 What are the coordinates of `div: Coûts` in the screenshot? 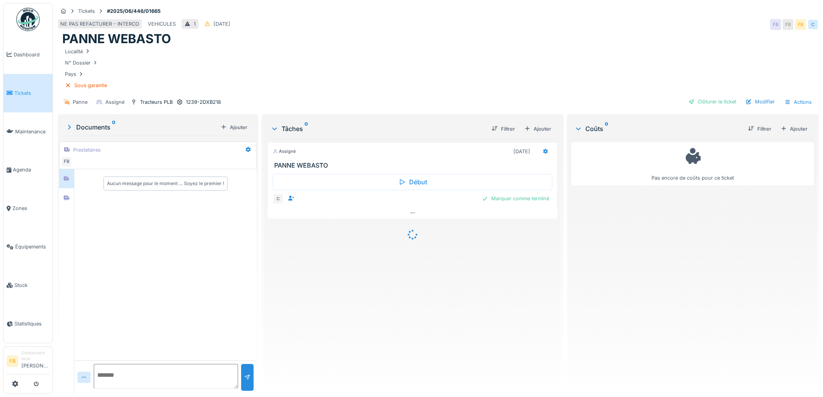 It's located at (658, 129).